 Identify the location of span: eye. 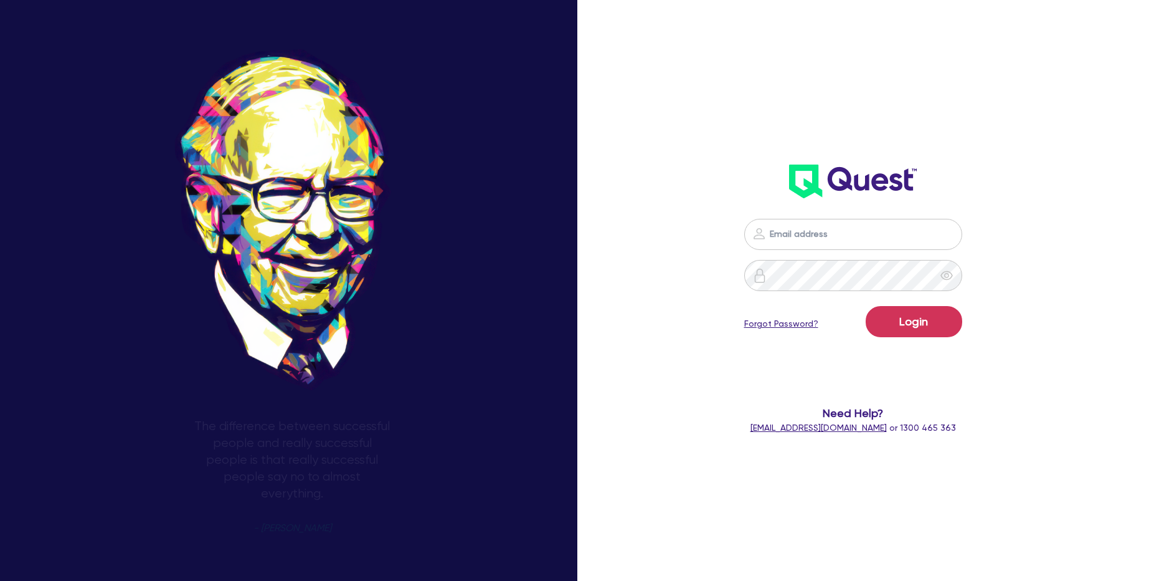
(947, 275).